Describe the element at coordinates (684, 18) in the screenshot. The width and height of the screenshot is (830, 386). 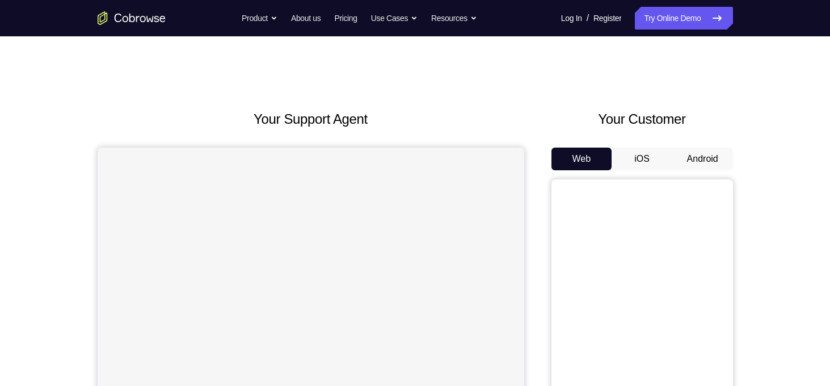
I see `a: Try Online Demo` at that location.